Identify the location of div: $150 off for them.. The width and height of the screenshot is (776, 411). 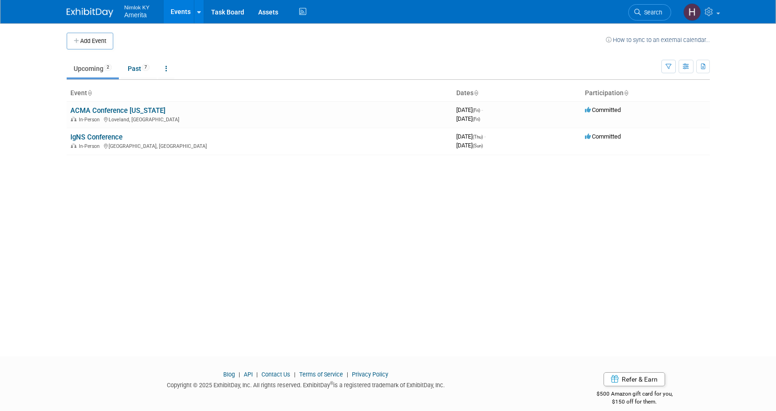
(634, 401).